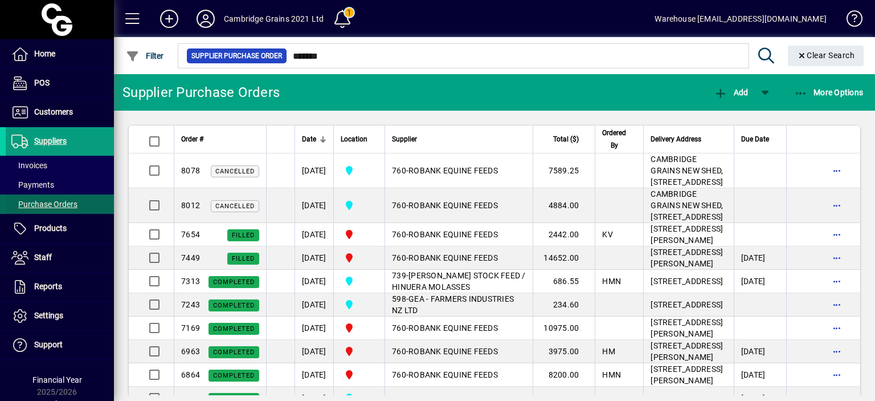 Image resolution: width=875 pixels, height=401 pixels. What do you see at coordinates (405, 139) in the screenshot?
I see `span: Supplier` at bounding box center [405, 139].